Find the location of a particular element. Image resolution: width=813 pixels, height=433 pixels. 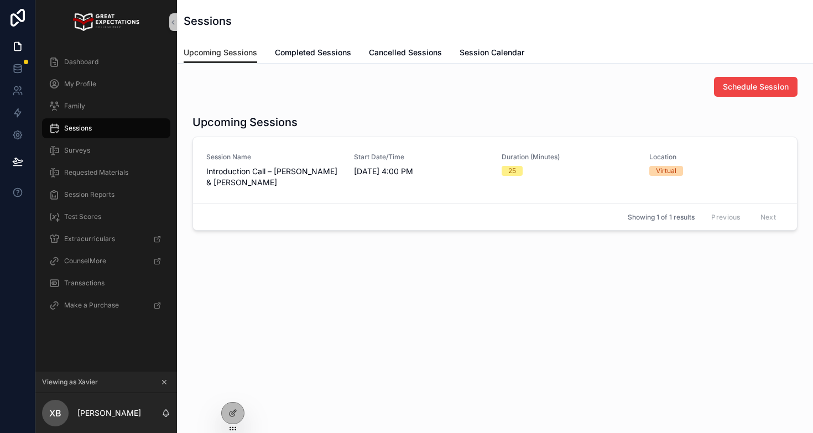

a: Transactions is located at coordinates (106, 283).